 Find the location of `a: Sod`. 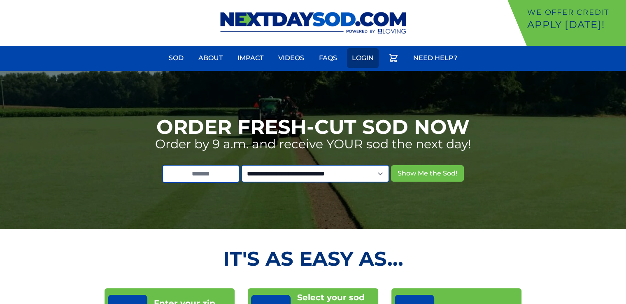

a: Sod is located at coordinates (176, 58).